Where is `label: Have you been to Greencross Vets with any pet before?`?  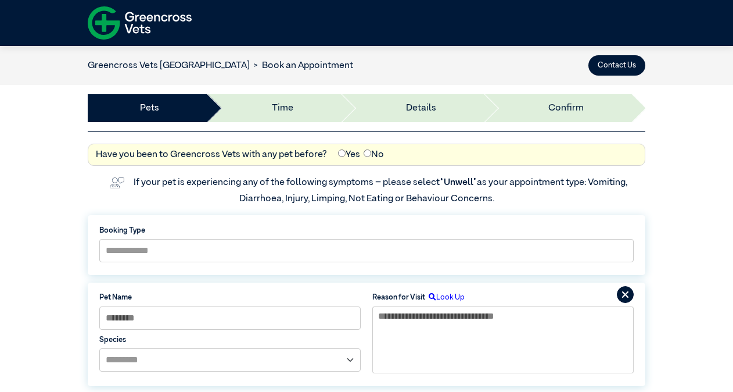
label: Have you been to Greencross Vets with any pet before? is located at coordinates (212, 155).